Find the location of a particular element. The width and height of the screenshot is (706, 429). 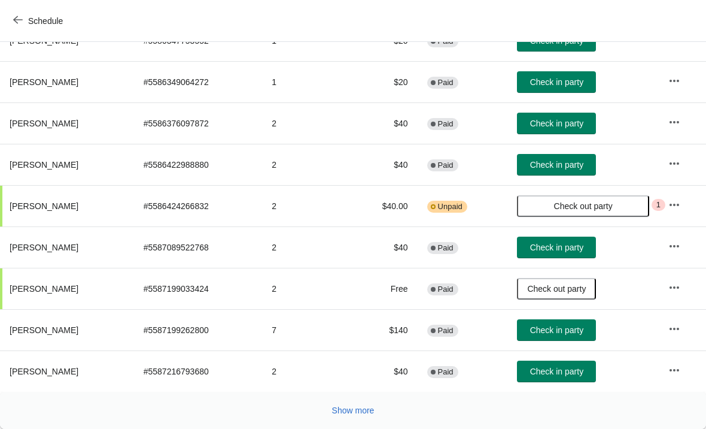

span: Schedule is located at coordinates (45, 21).